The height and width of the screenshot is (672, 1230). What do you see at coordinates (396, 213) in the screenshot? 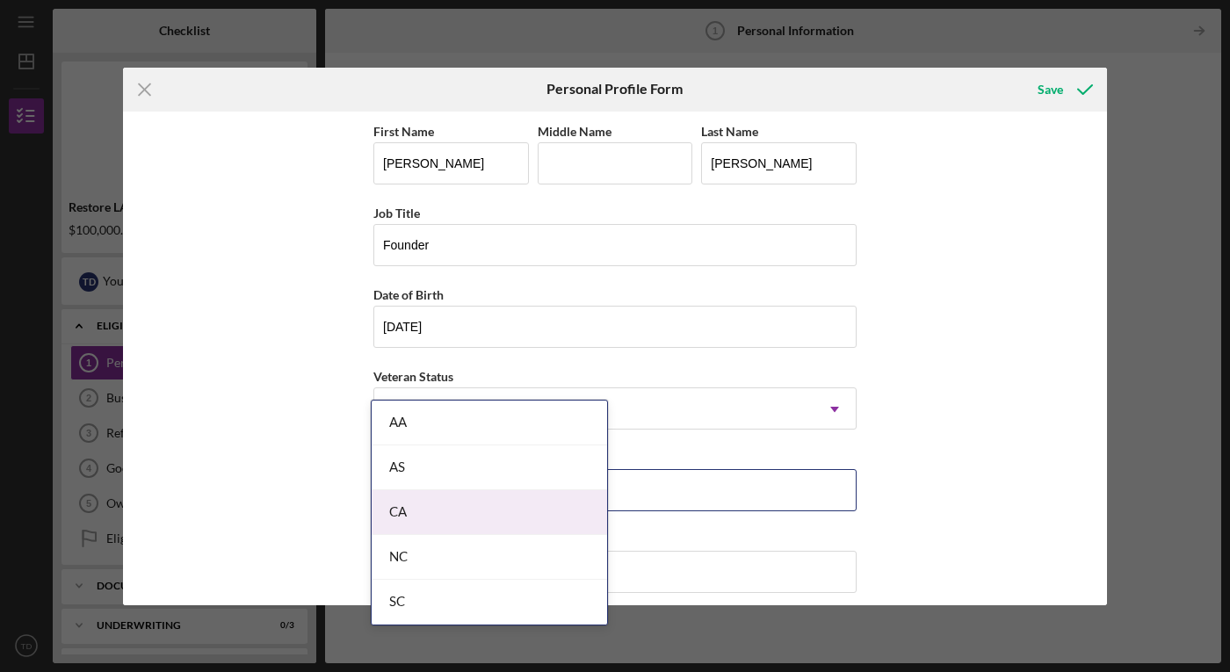
I see `label: Job Title` at bounding box center [396, 213].